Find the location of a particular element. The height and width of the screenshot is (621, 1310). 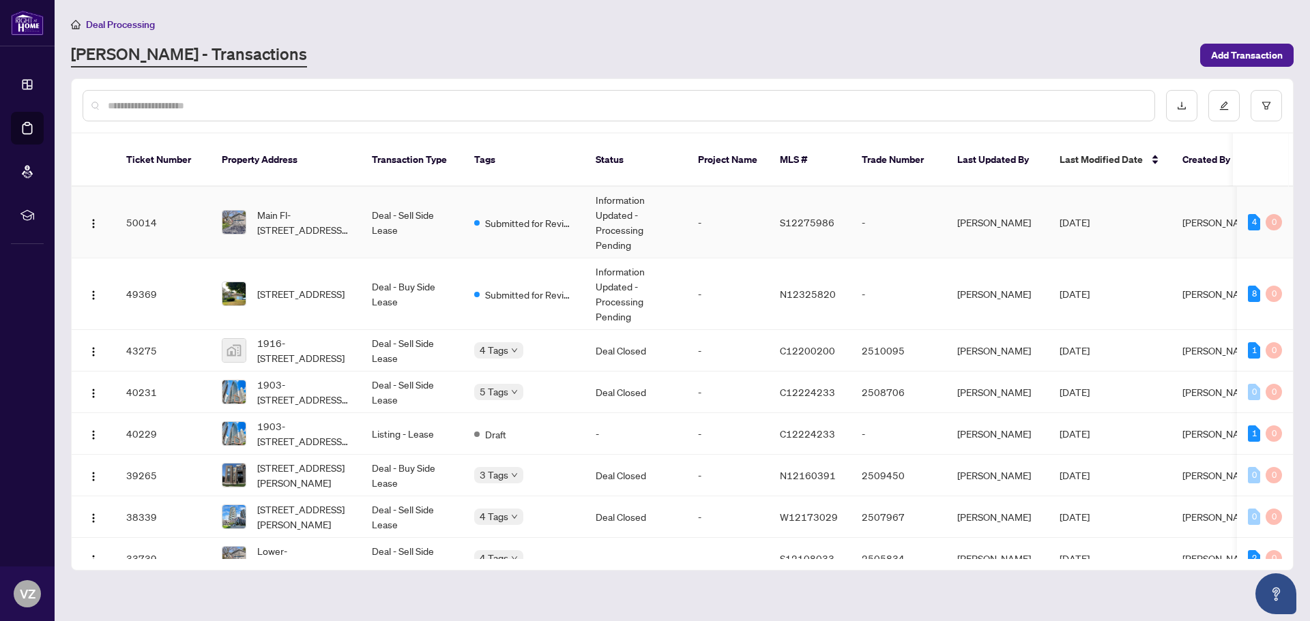

span: home is located at coordinates (76, 25).